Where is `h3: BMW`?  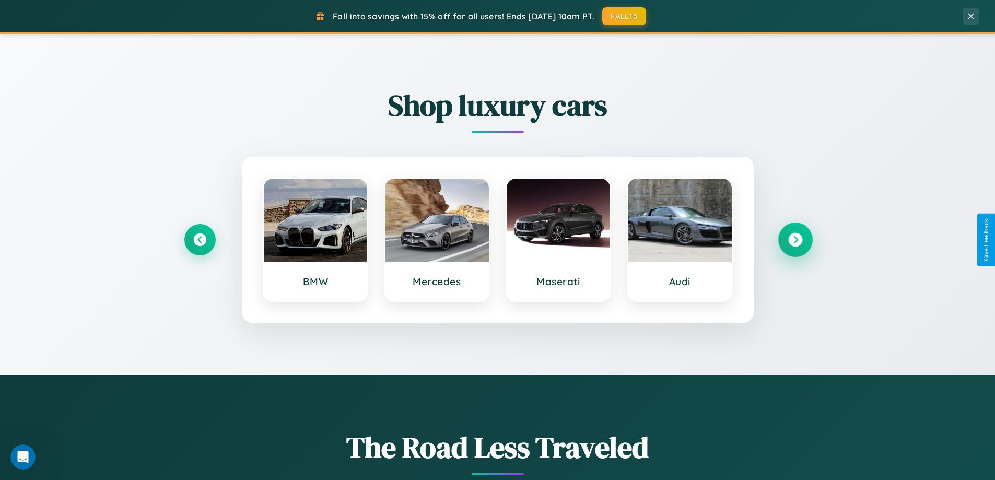 h3: BMW is located at coordinates (315, 281).